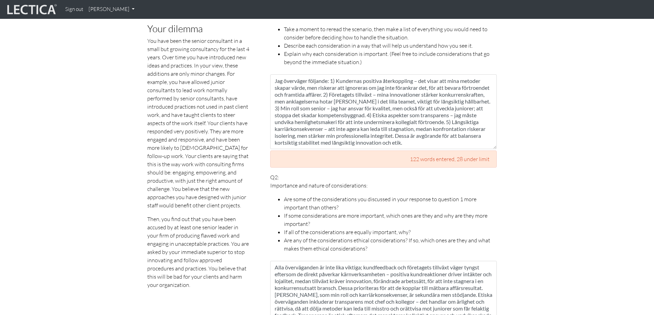 The image size is (654, 315). I want to click on p: You have been the senior consultant in a small but growing consultancy for the last 4 years. Over..., so click(198, 123).